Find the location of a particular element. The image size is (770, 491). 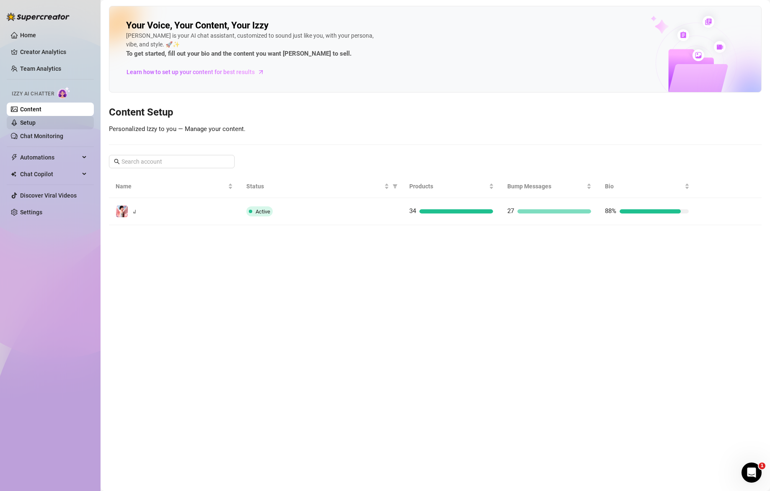

a: Setup is located at coordinates (28, 123).